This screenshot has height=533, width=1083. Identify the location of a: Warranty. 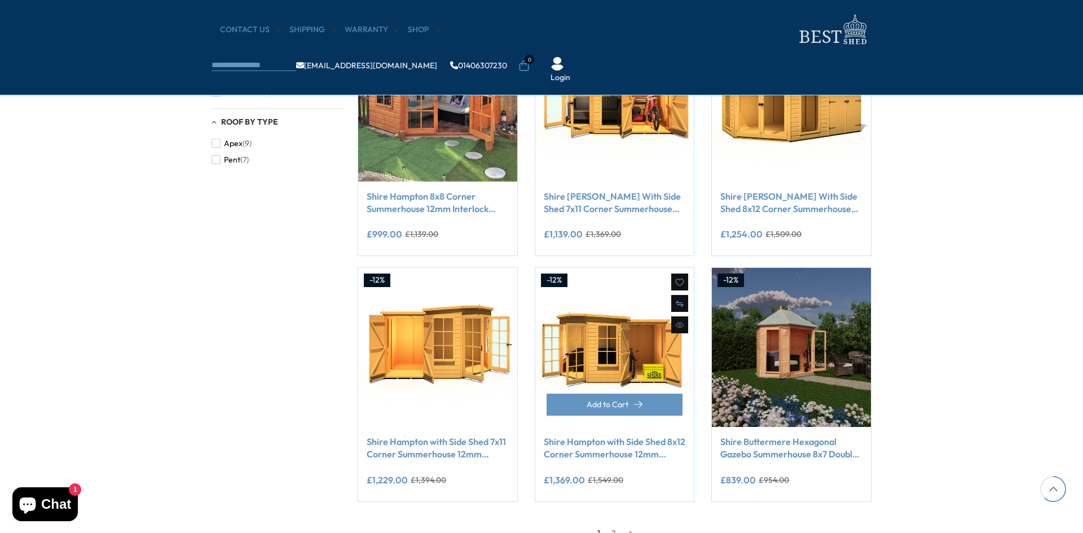
(372, 30).